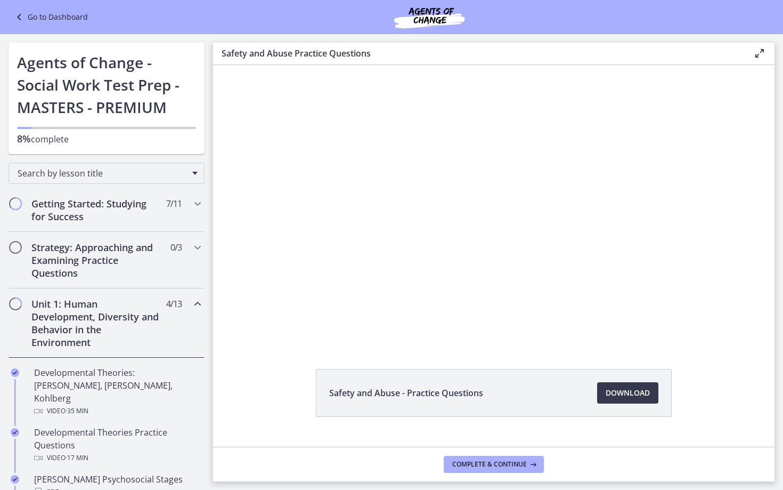 The height and width of the screenshot is (490, 783). I want to click on h2: Unit 1: Human Development, Diversity and Behavior in the Environment, so click(96, 323).